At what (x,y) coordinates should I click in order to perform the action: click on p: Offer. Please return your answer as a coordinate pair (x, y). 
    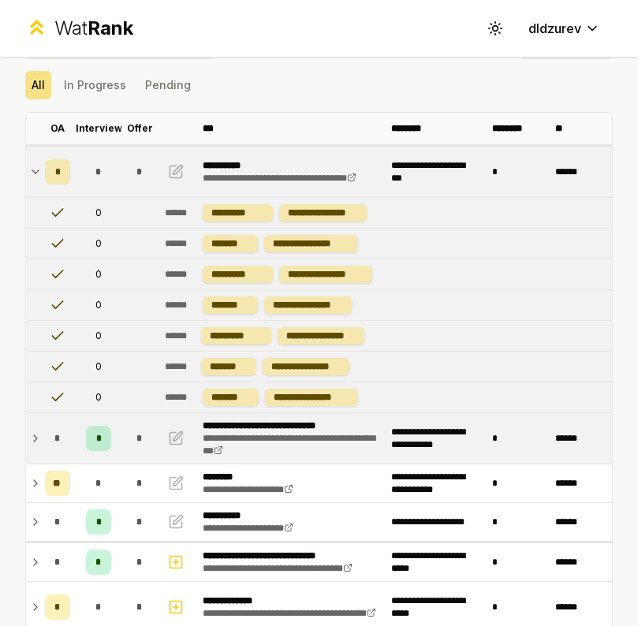
    Looking at the image, I should click on (140, 129).